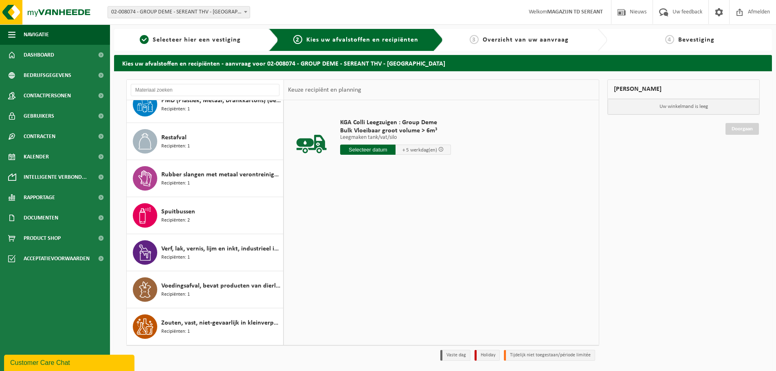 This screenshot has width=776, height=371. Describe the element at coordinates (221, 175) in the screenshot. I see `span: Rubber slangen met metaal verontreinigd met olie` at that location.